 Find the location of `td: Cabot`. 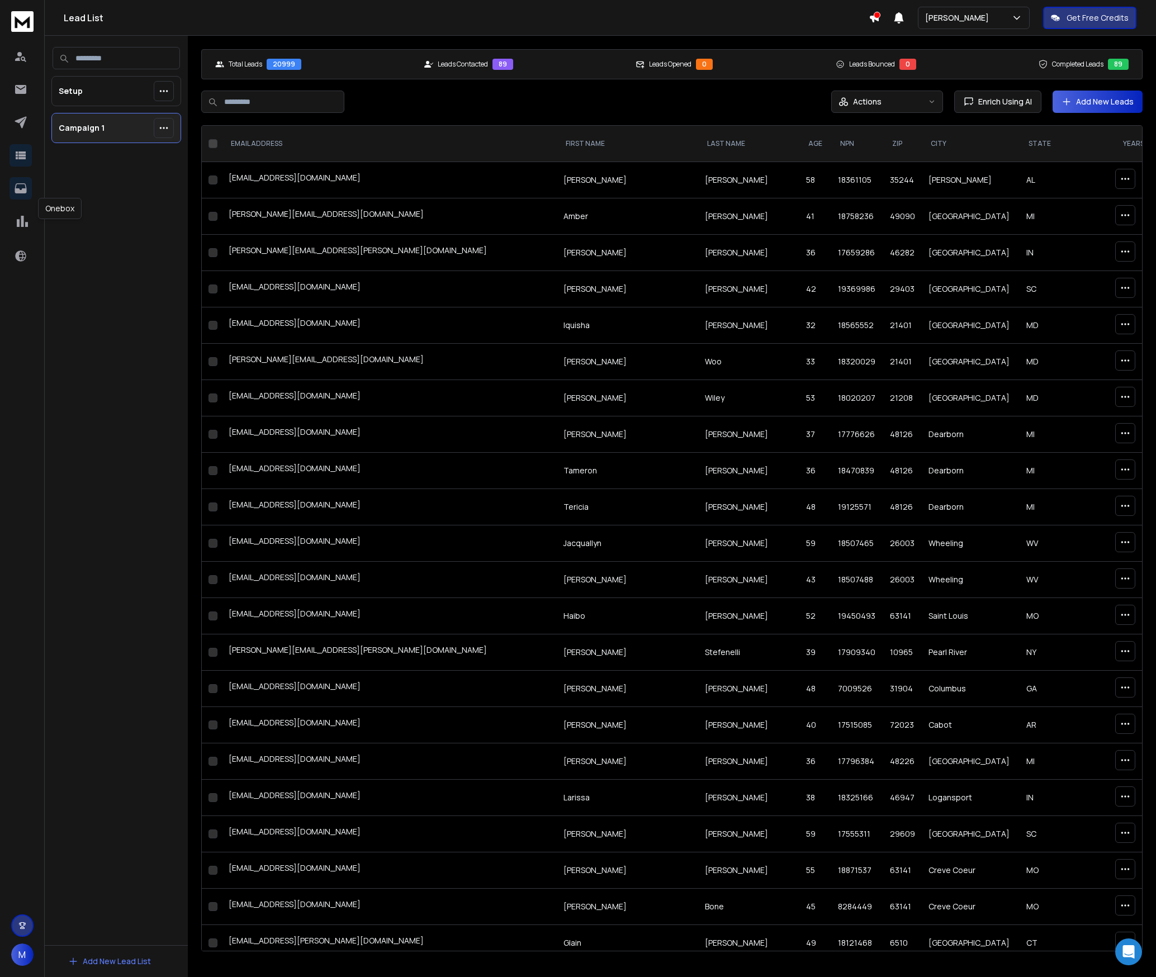

td: Cabot is located at coordinates (970, 725).